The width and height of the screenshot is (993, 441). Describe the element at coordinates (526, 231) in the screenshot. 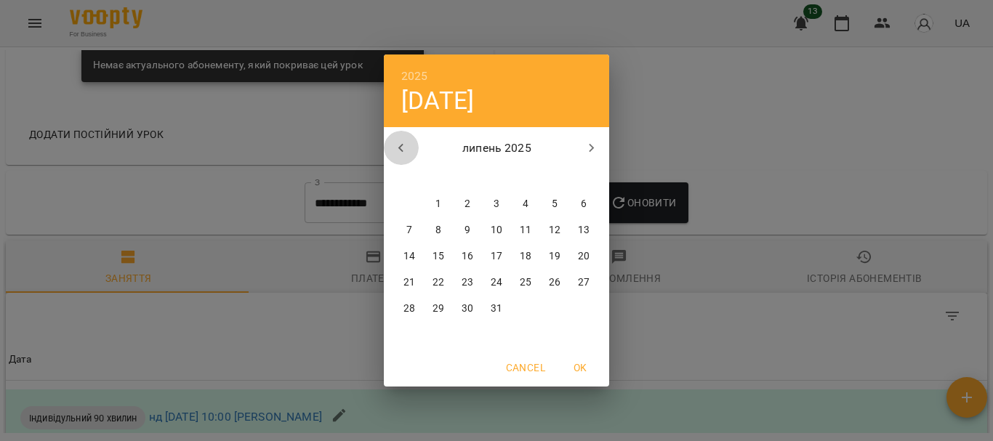

I see `p: 11` at that location.